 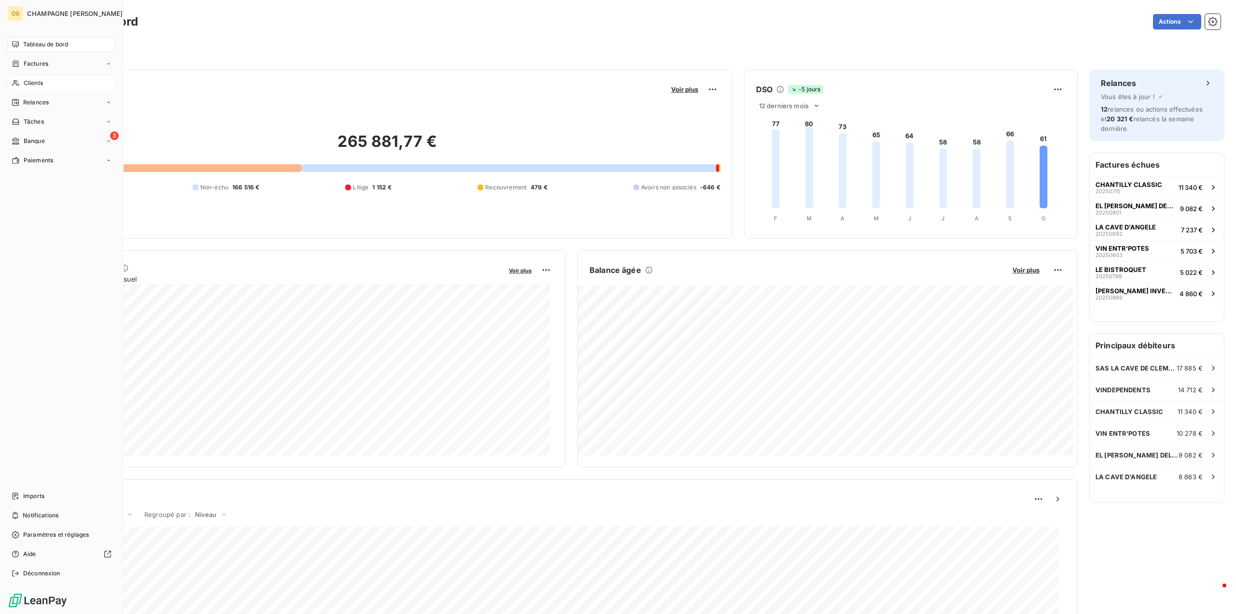 I want to click on span: Tâches, so click(x=34, y=122).